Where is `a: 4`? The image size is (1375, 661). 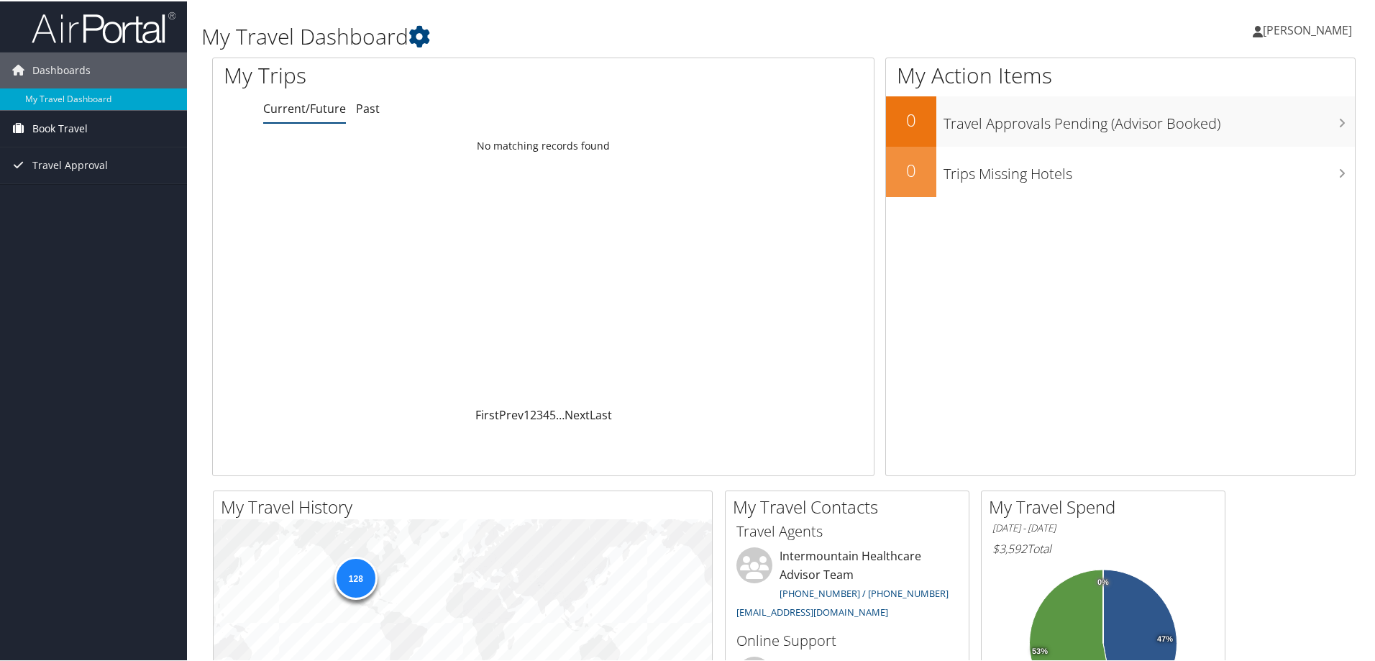 a: 4 is located at coordinates (546, 414).